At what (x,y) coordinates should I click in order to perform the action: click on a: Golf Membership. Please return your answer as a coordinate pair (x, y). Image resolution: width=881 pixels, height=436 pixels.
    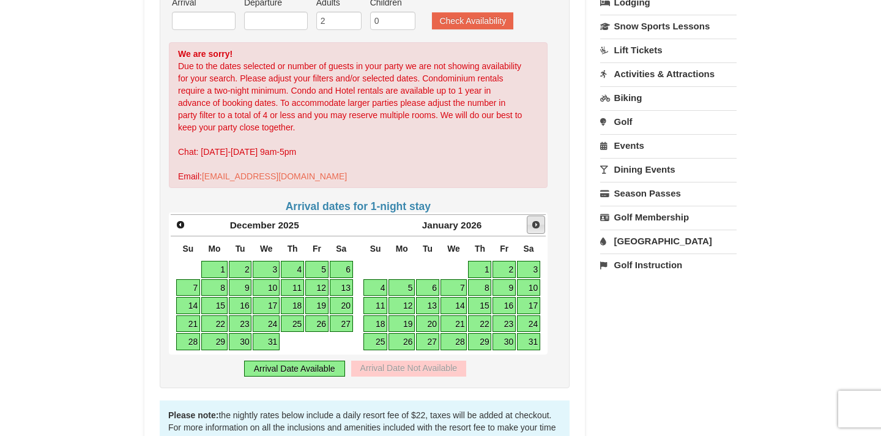
    Looking at the image, I should click on (668, 217).